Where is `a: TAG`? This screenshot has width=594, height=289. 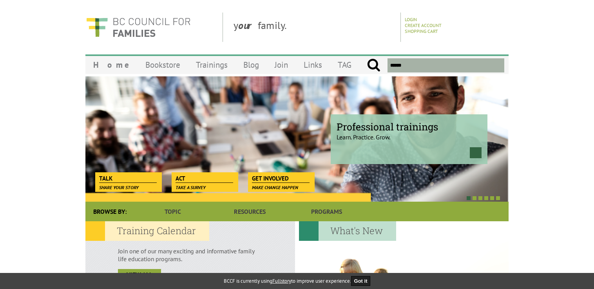
a: TAG is located at coordinates (344, 65).